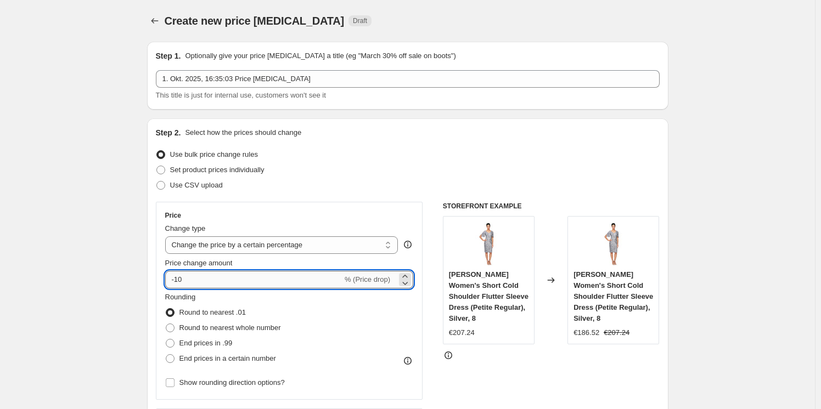  I want to click on span: Price change amount, so click(199, 263).